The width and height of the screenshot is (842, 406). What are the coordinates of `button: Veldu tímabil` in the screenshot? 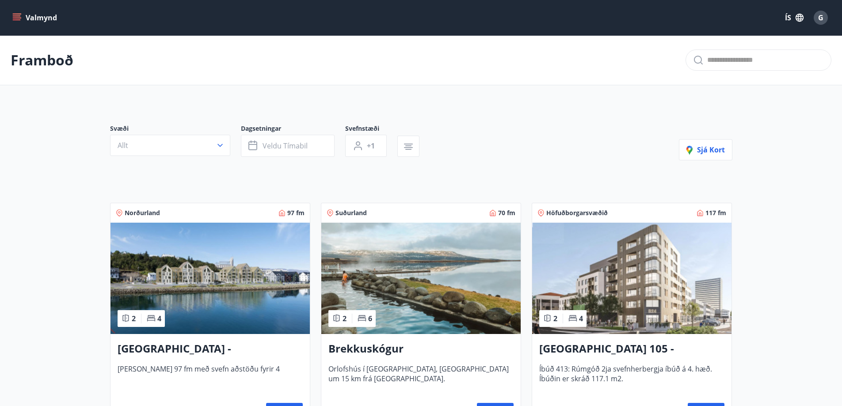 It's located at (288, 146).